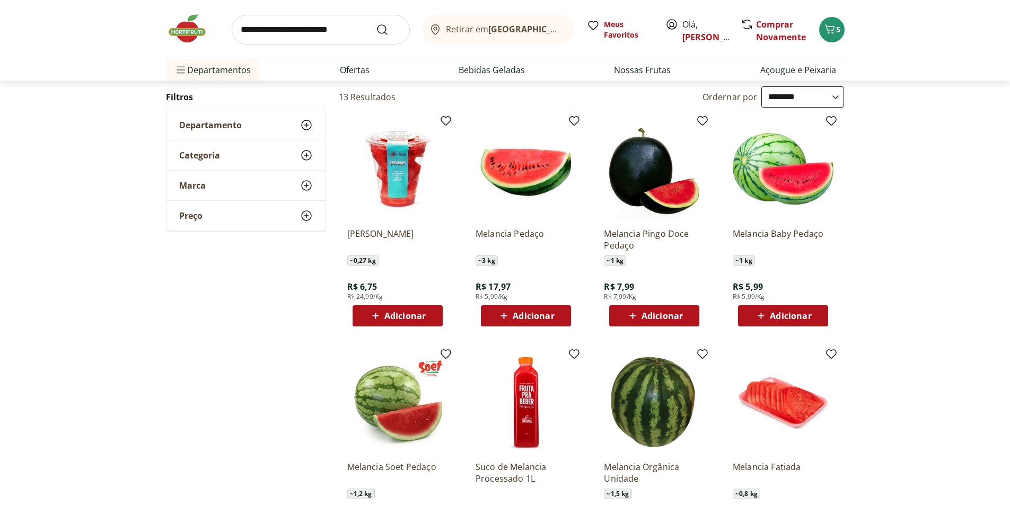 The height and width of the screenshot is (505, 1010). What do you see at coordinates (361, 494) in the screenshot?
I see `span: ~ 1,2 kg` at bounding box center [361, 494].